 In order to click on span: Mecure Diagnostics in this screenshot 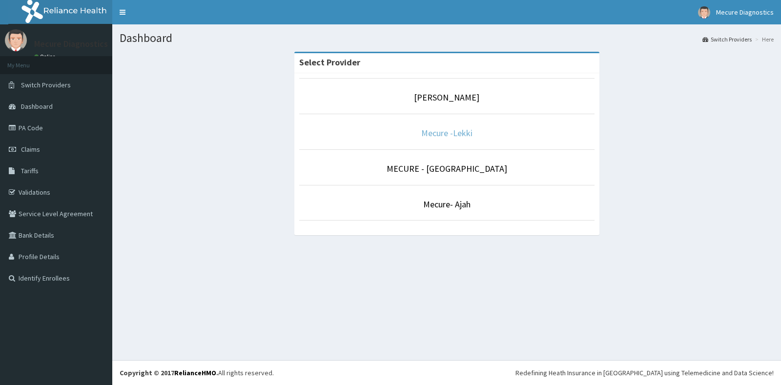, I will do `click(745, 12)`.